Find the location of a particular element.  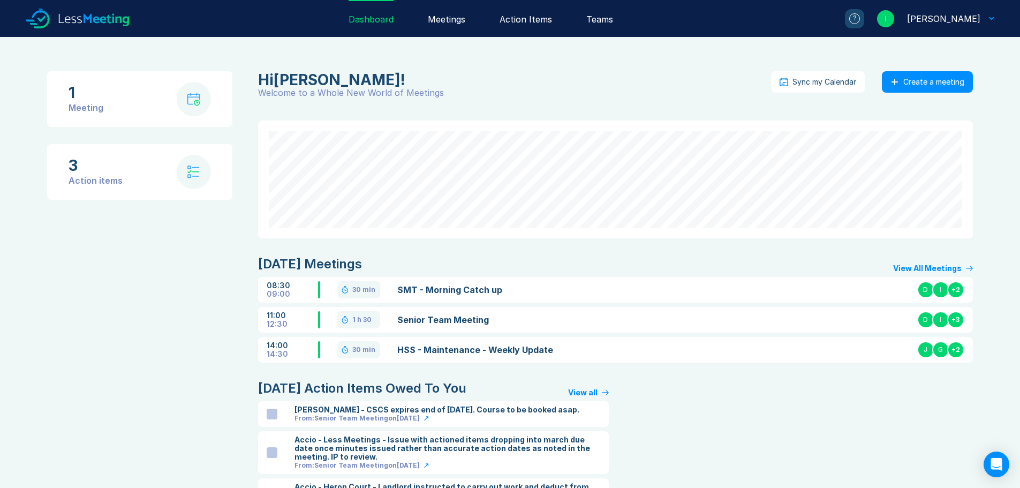

div: 3 is located at coordinates (95, 165).